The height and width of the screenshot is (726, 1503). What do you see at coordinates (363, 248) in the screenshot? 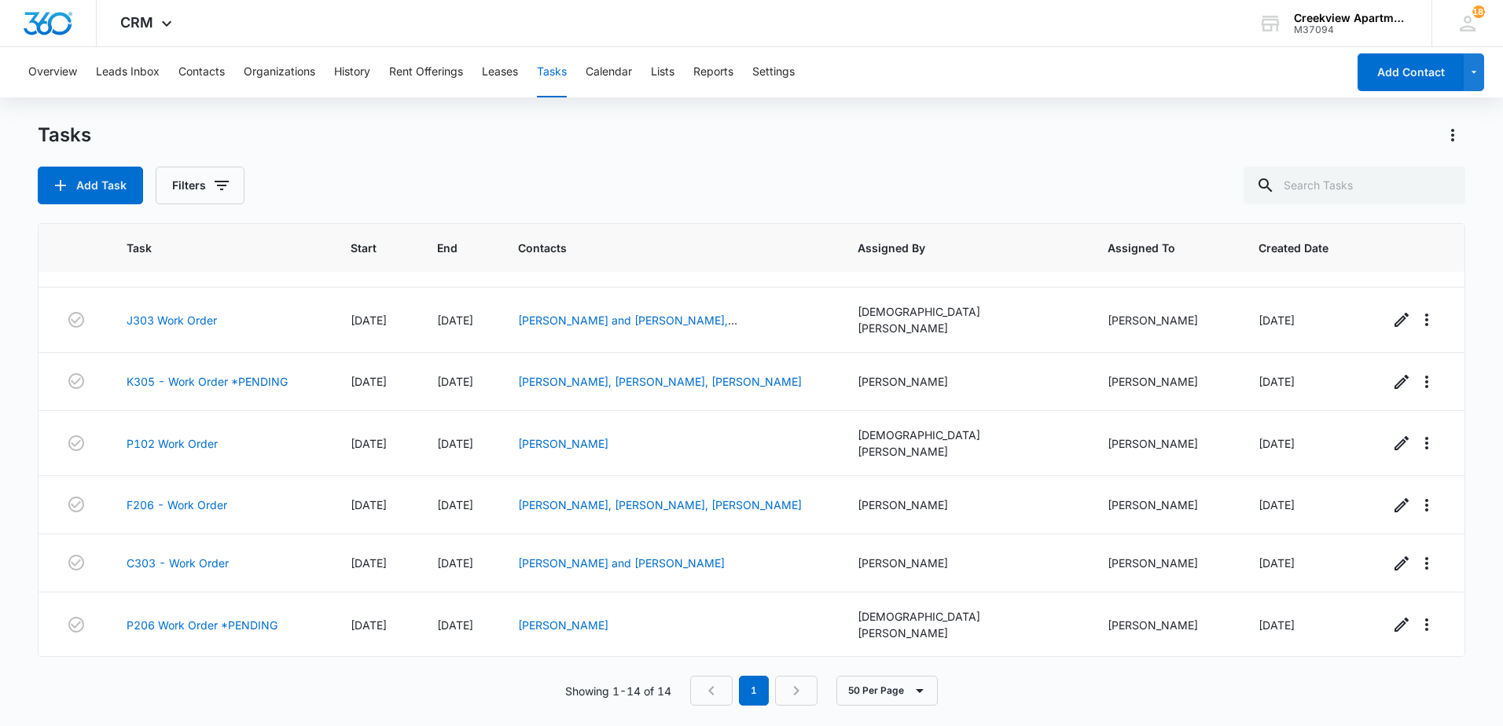
I see `span: Start` at bounding box center [363, 248].